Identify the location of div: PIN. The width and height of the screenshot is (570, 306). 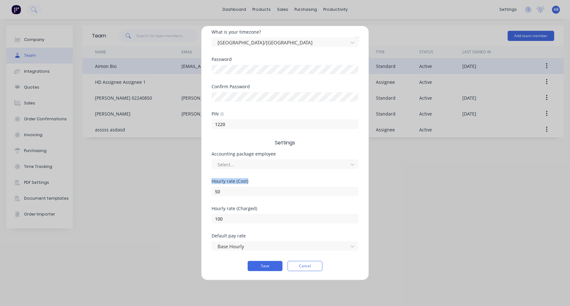
(218, 113).